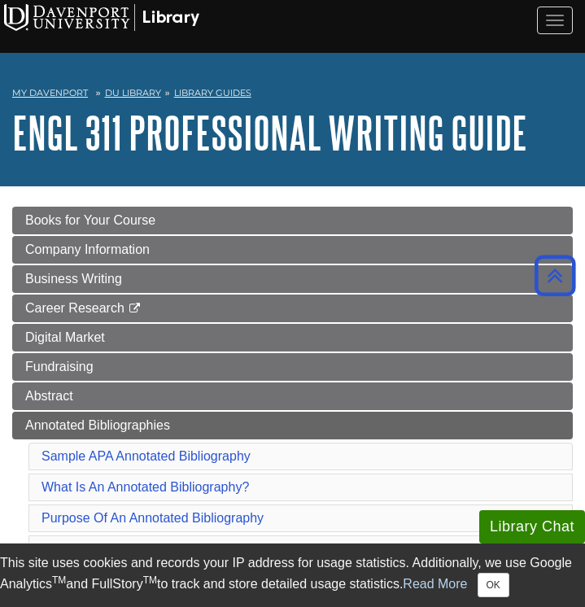  What do you see at coordinates (146, 456) in the screenshot?
I see `a: Sample APA Annotated Bibliography` at bounding box center [146, 456].